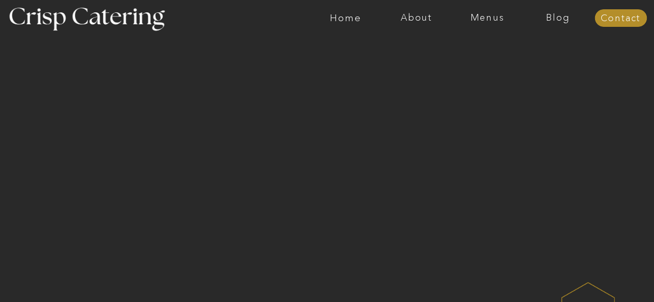 The width and height of the screenshot is (654, 302). I want to click on nav: Home, so click(345, 18).